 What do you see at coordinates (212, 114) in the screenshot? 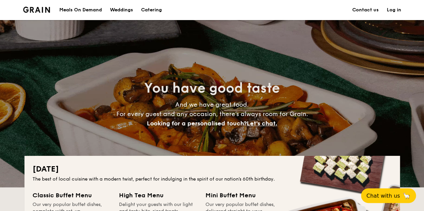
I see `span: And we have great food. For every guest and any occasion, there’s always room for Grain.` at bounding box center [212, 114].